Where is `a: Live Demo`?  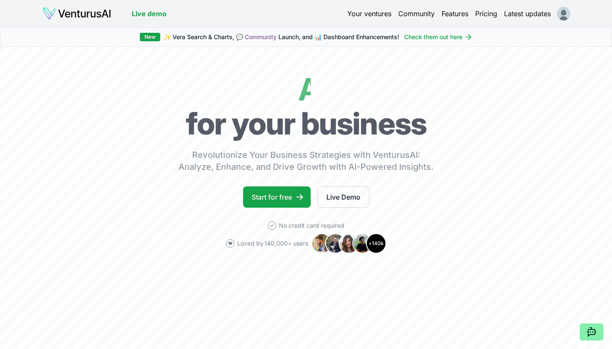 a: Live Demo is located at coordinates (344, 197).